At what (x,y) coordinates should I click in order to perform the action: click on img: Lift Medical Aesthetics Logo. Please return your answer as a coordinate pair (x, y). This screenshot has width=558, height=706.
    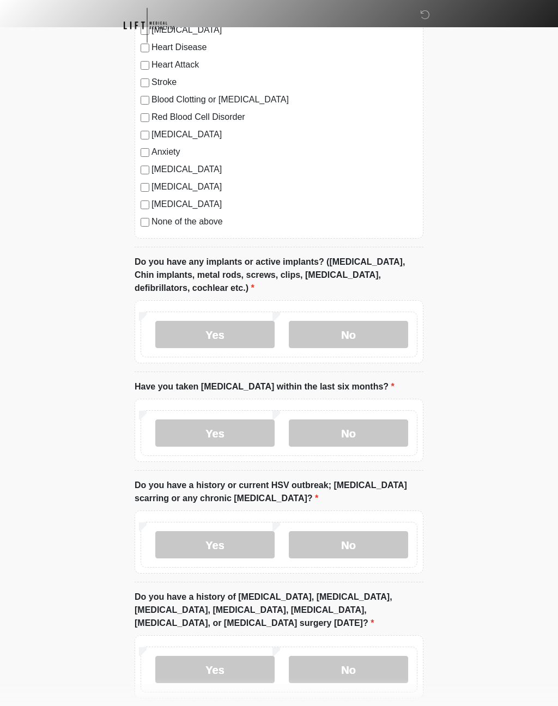
    Looking at the image, I should click on (149, 26).